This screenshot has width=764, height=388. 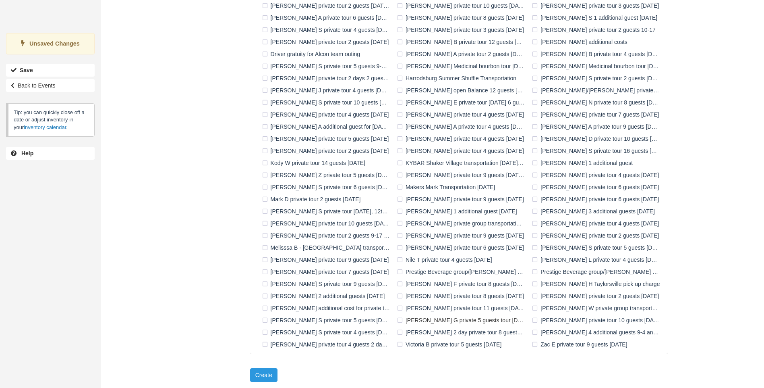 I want to click on span: Christopher A private tour 6 guests 9-11-2025, so click(x=327, y=17).